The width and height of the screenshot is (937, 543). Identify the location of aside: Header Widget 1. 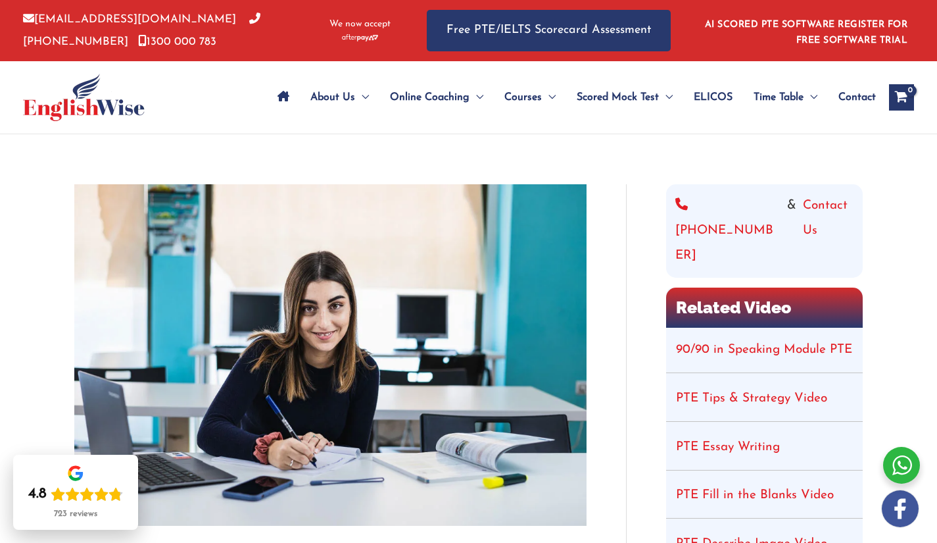
(806, 30).